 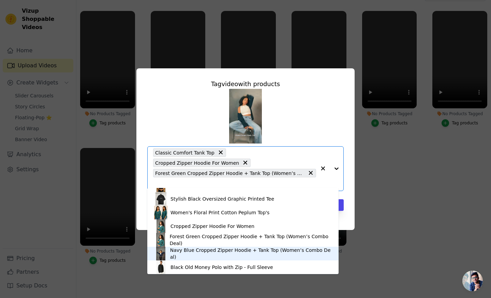 I want to click on img: tn-b6ebb9f9d10a428aa4ba4338cf57797e.png, so click(x=246, y=116).